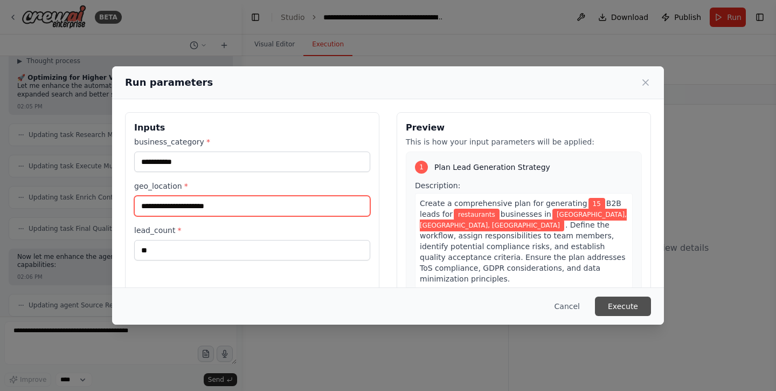 The height and width of the screenshot is (391, 776). Describe the element at coordinates (503, 203) in the screenshot. I see `span: Create a comprehensive plan for generating` at that location.